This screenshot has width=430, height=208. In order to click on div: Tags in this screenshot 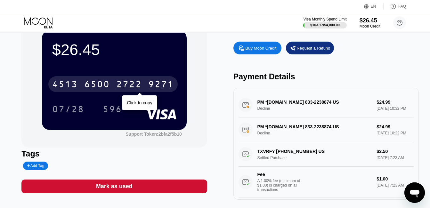, I will do `click(114, 154)`.